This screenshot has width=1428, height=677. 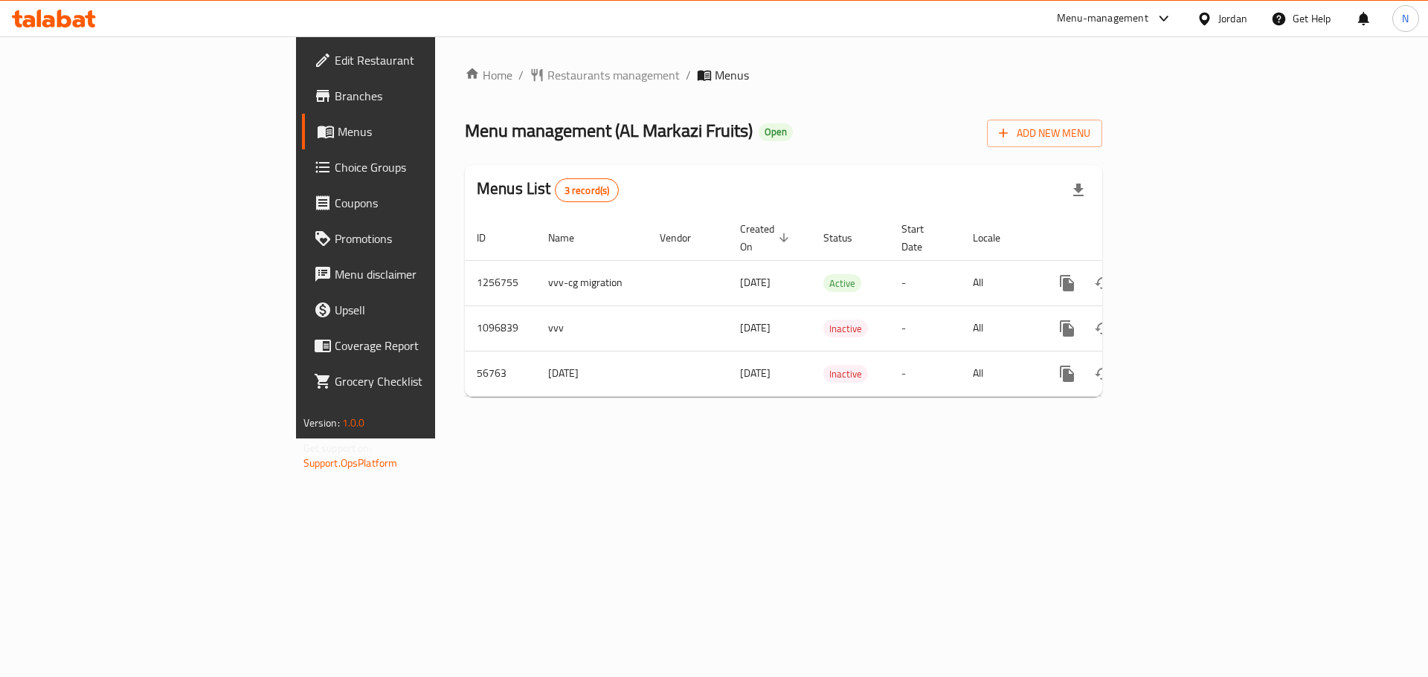 What do you see at coordinates (428, 382) in the screenshot?
I see `span: Grocery Checklist` at bounding box center [428, 382].